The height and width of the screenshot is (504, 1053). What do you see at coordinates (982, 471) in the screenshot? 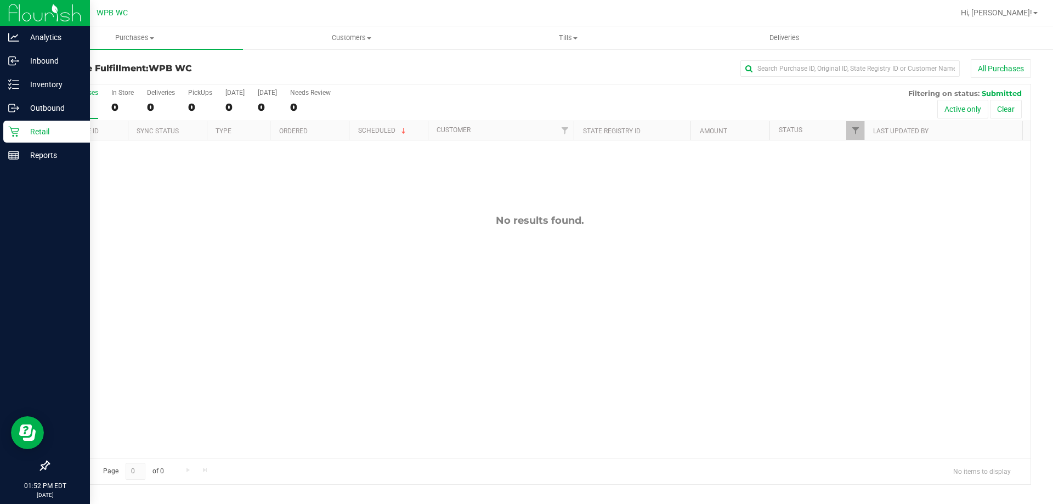
I see `span: No items to display` at bounding box center [982, 471].